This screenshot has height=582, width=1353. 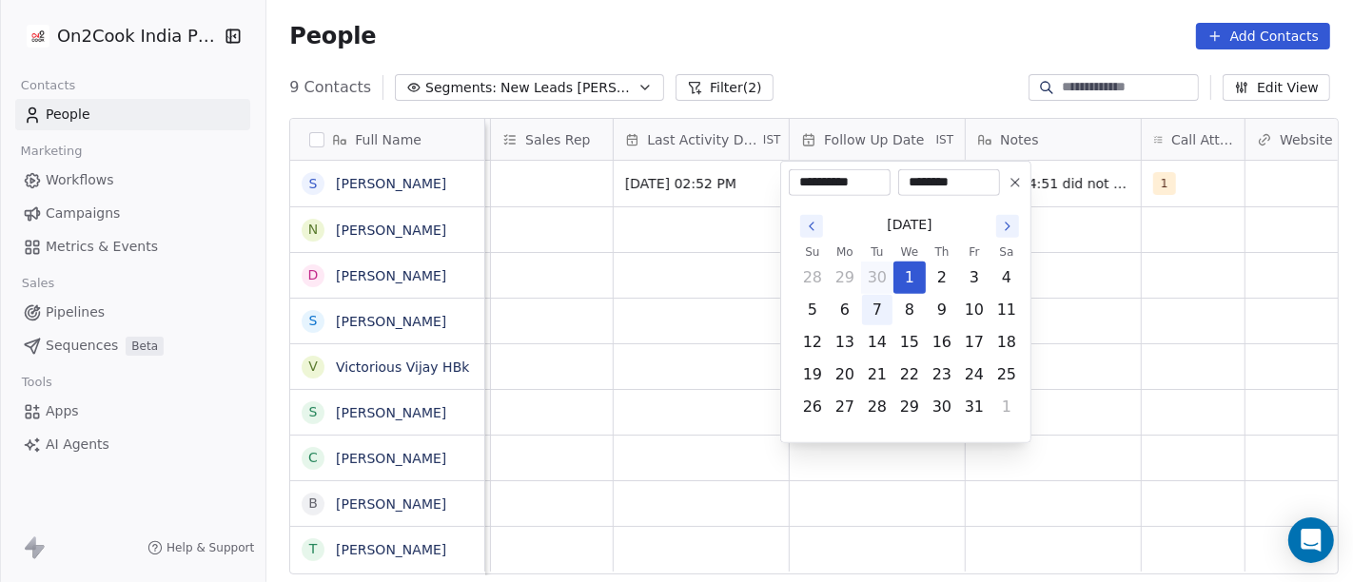 What do you see at coordinates (845, 407) in the screenshot?
I see `button: Monday, October 27th, 2025` at bounding box center [845, 407].